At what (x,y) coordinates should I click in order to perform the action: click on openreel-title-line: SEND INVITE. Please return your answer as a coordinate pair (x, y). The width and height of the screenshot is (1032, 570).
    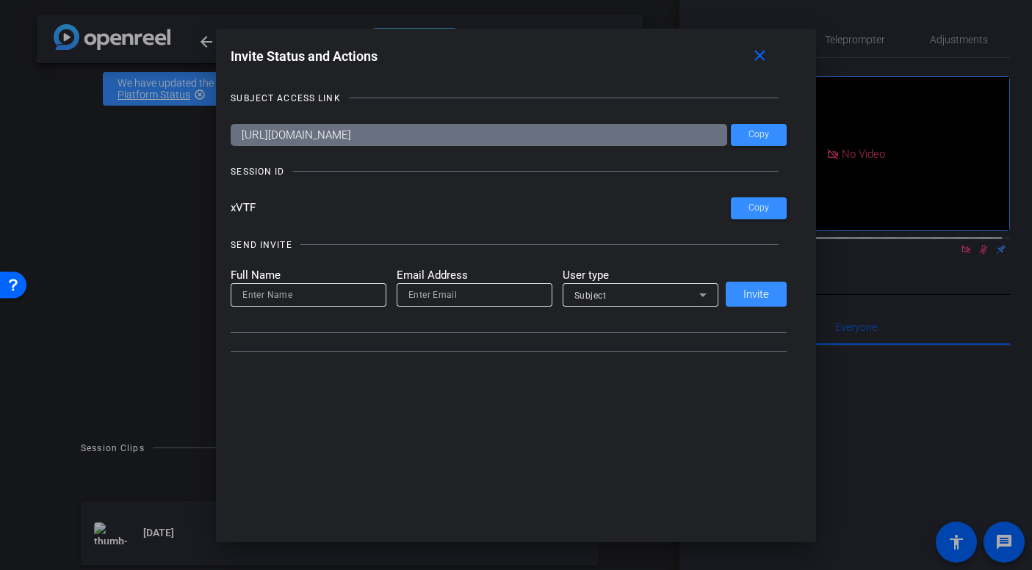
    Looking at the image, I should click on (508, 245).